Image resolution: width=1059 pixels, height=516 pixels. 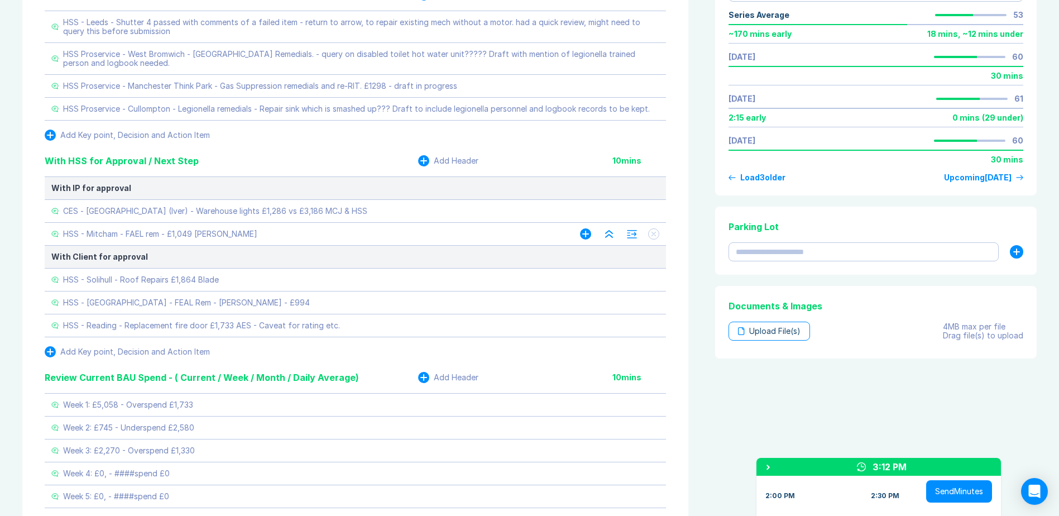 I want to click on div: Series Average, so click(x=758, y=15).